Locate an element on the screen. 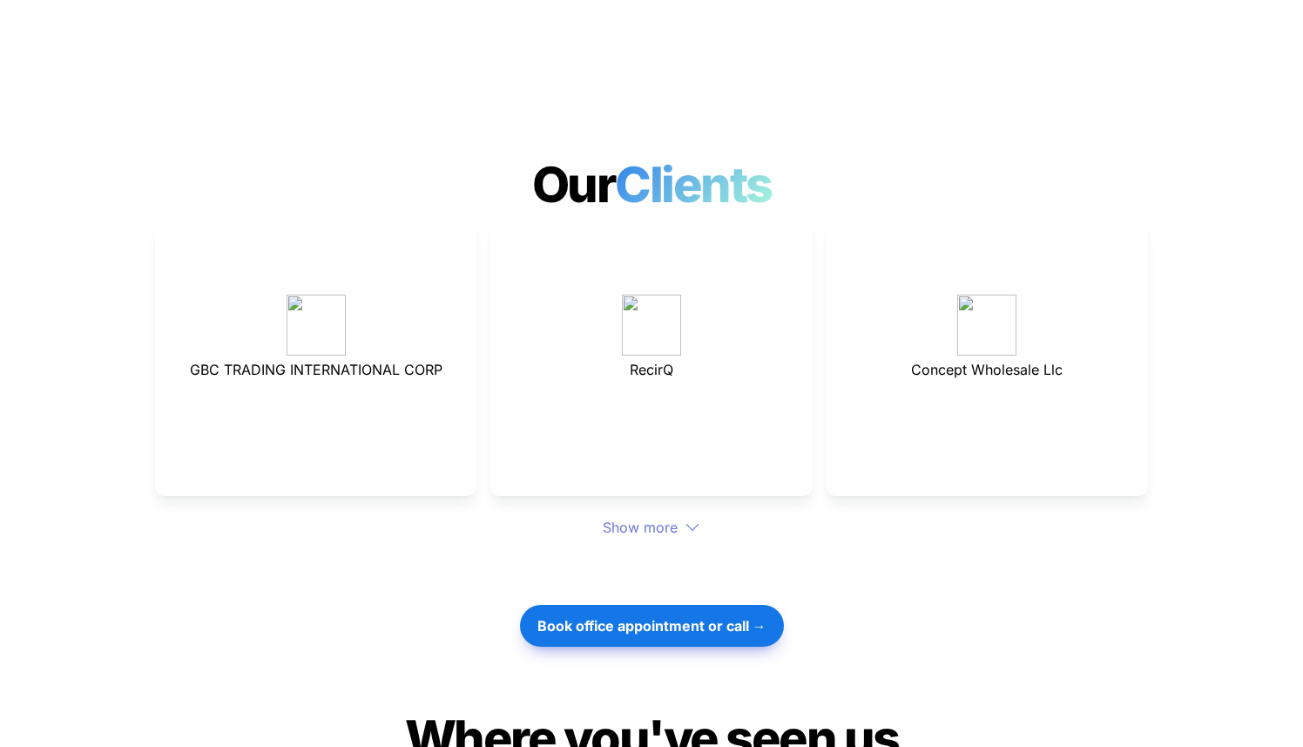  div: Show more is located at coordinates (652, 527).